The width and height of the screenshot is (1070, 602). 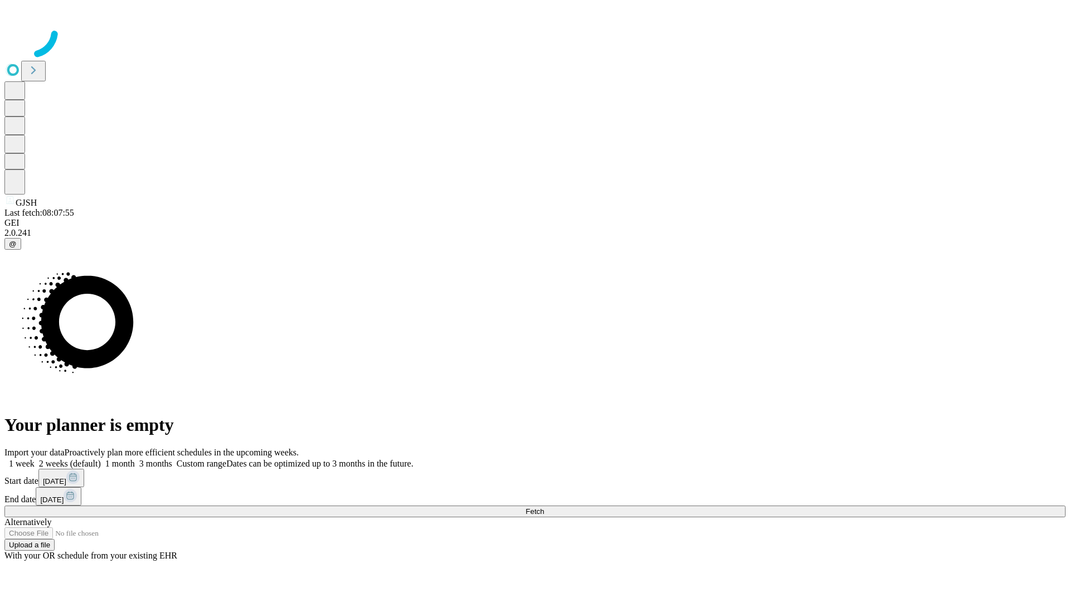 I want to click on span: Dates can be optimized up to 3 months in the future., so click(x=319, y=463).